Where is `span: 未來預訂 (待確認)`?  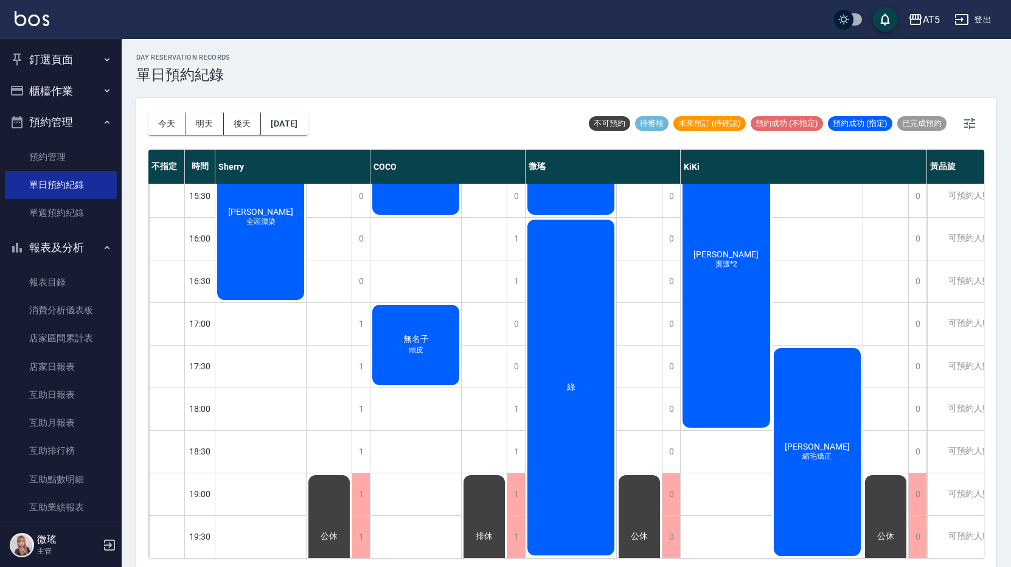
span: 未來預訂 (待確認) is located at coordinates (709, 123).